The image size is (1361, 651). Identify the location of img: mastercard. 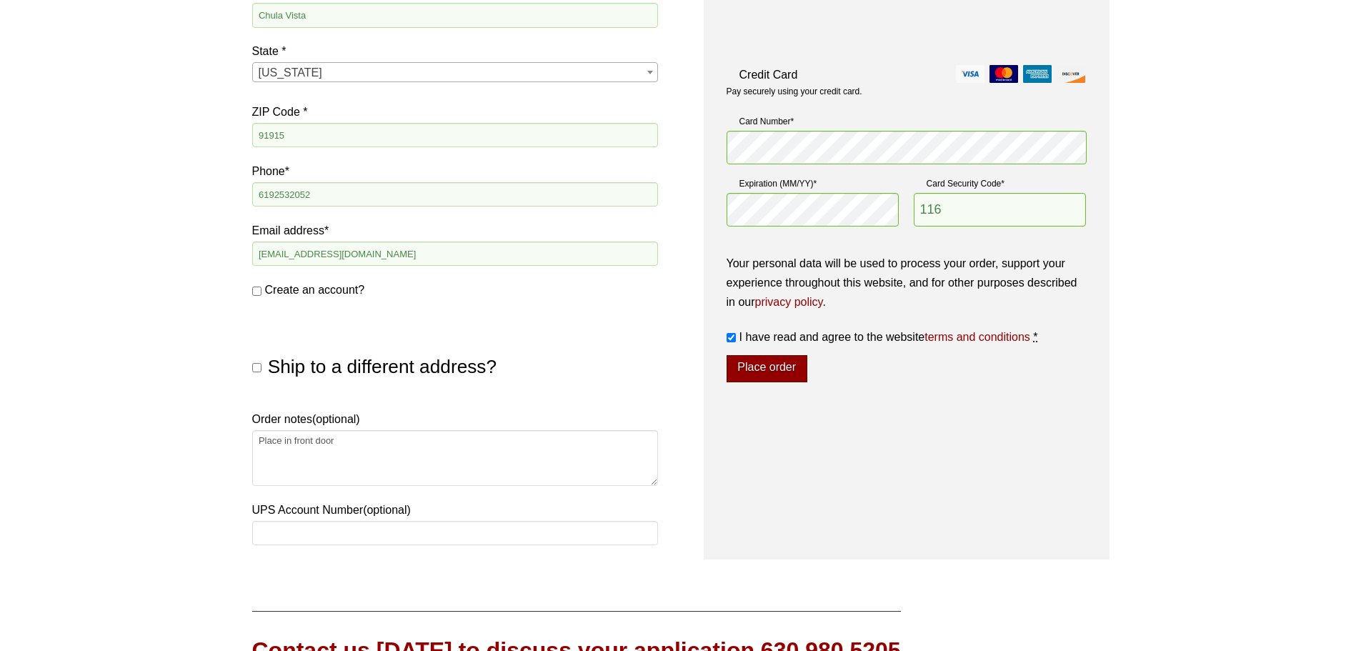
(1004, 74).